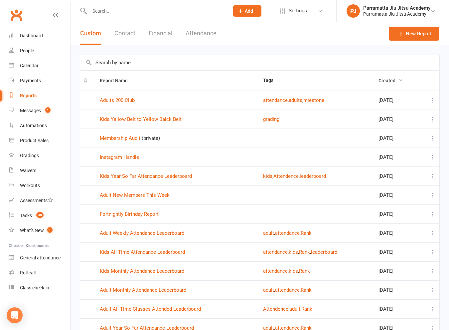  What do you see at coordinates (117, 100) in the screenshot?
I see `a: Adults 200 Club` at bounding box center [117, 100].